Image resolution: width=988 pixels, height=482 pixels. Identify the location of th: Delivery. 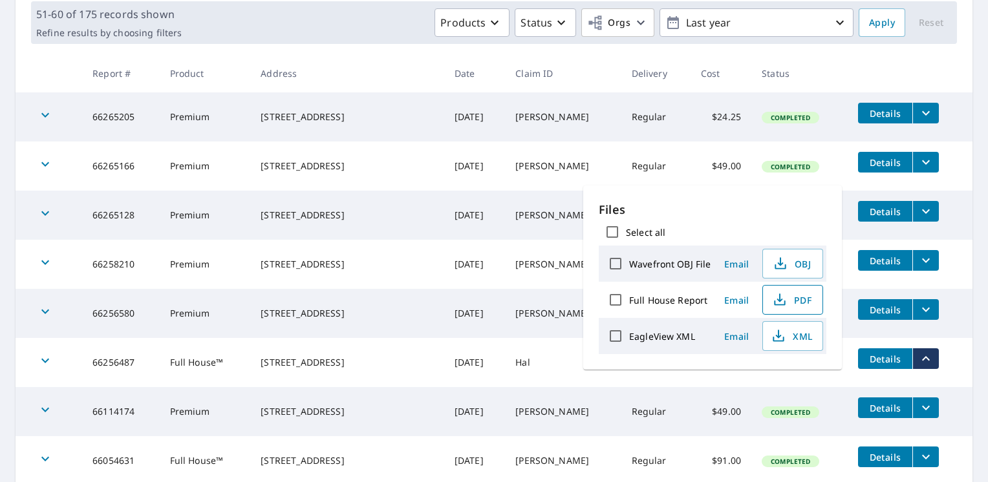
(656, 73).